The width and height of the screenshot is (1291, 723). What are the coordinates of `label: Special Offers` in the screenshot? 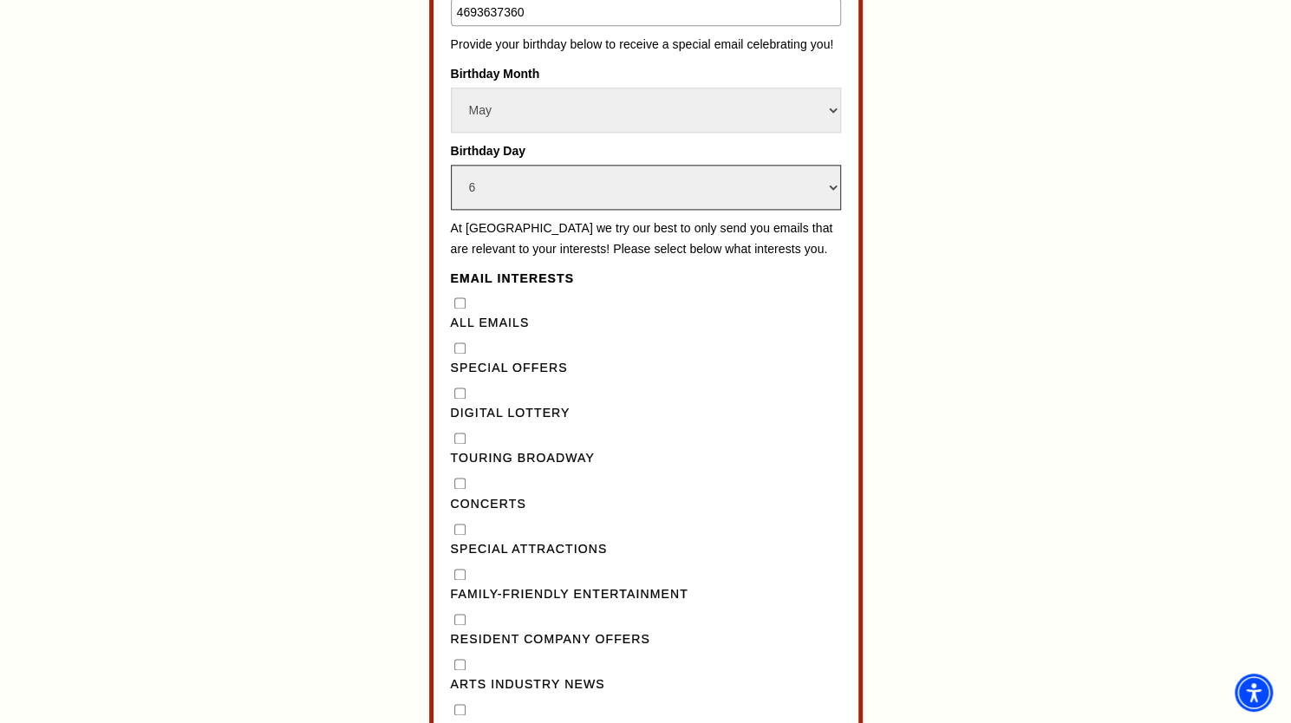 It's located at (646, 369).